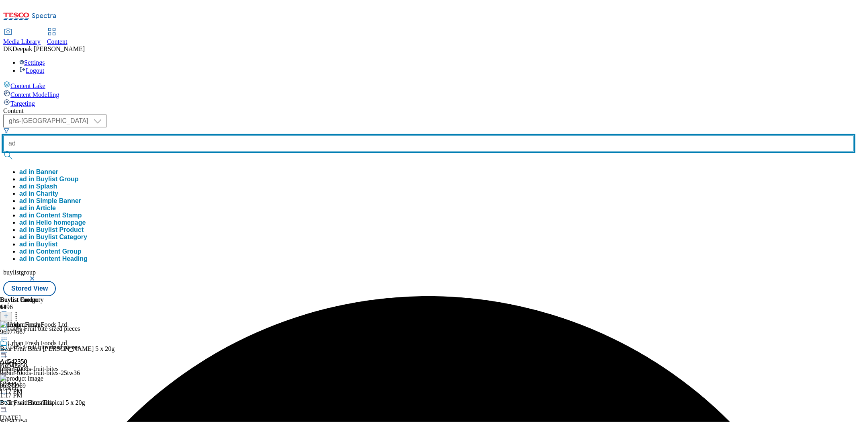 Image resolution: width=857 pixels, height=422 pixels. I want to click on span: DK, so click(8, 49).